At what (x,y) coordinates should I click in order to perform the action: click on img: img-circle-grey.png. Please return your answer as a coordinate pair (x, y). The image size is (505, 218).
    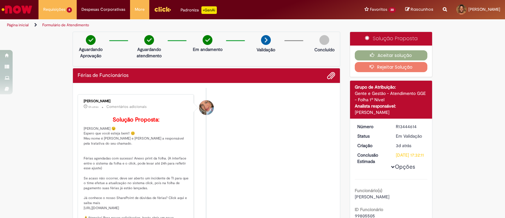
    Looking at the image, I should click on (324, 40).